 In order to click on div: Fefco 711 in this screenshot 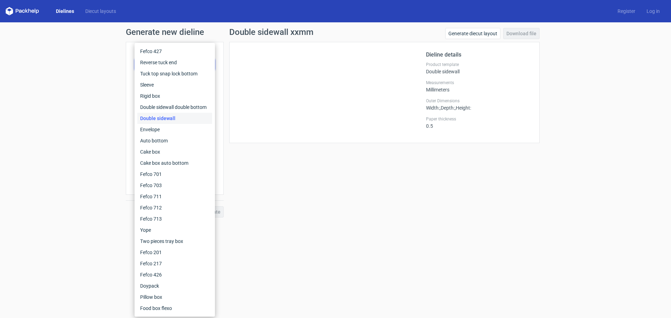, I will do `click(175, 197)`.